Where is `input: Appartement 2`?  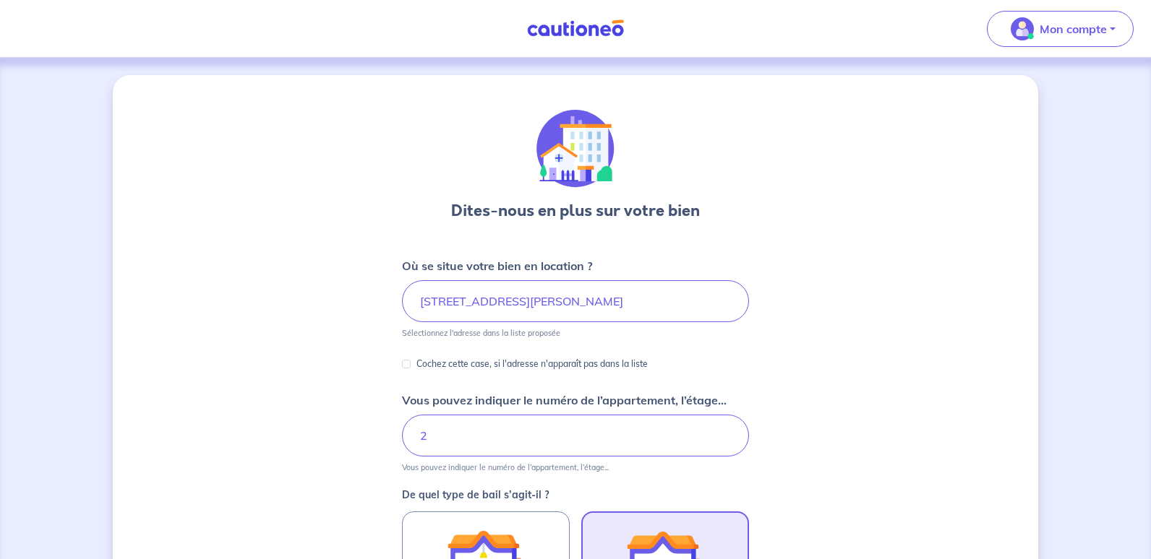 input: Appartement 2 is located at coordinates (575, 436).